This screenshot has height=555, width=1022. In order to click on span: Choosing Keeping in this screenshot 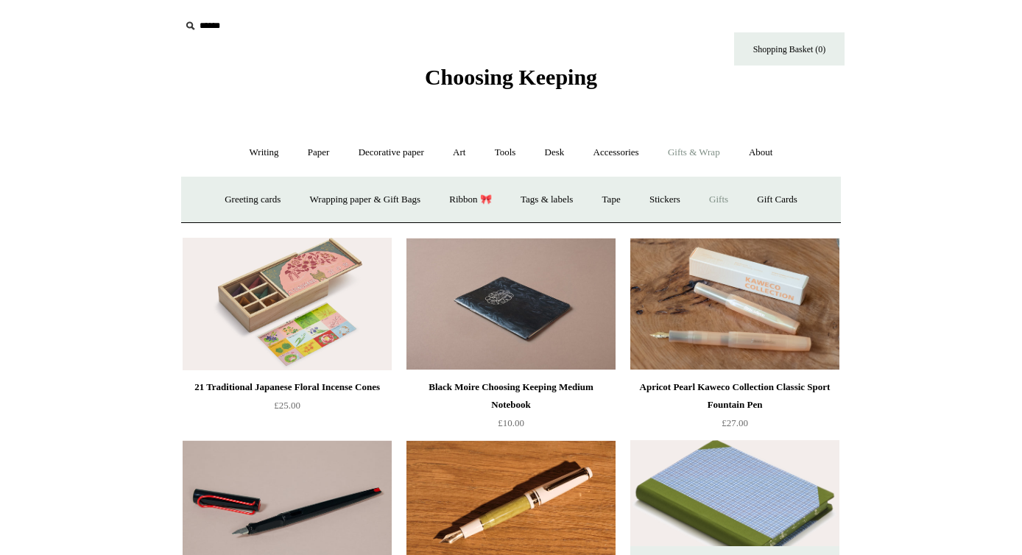, I will do `click(511, 77)`.